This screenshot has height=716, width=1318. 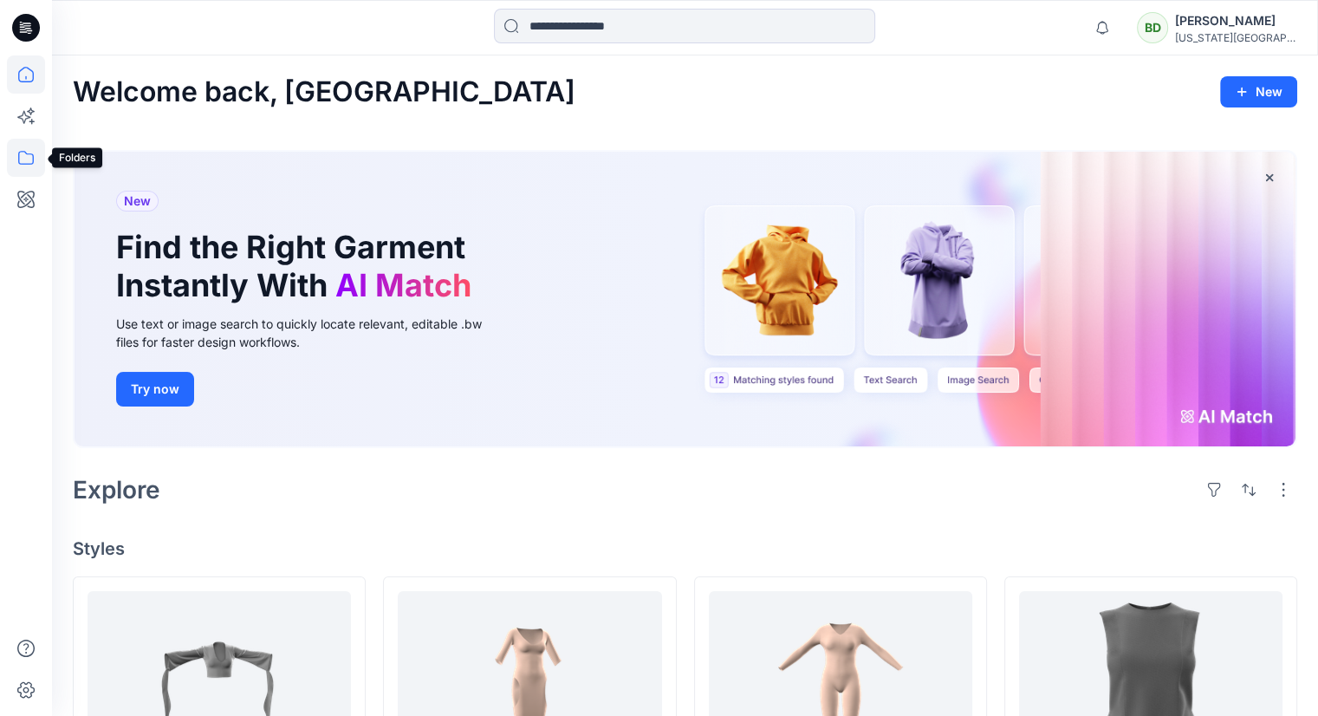 I want to click on a: Try now, so click(x=155, y=389).